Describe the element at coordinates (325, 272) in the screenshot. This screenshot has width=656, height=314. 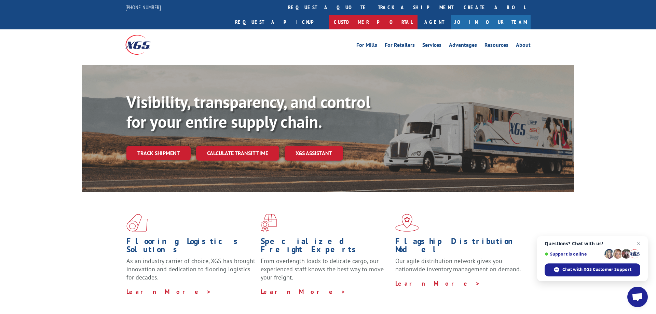
I see `p: From overlength loads to delicate cargo, our experienced staff knows the best way to move your fr...` at that location.